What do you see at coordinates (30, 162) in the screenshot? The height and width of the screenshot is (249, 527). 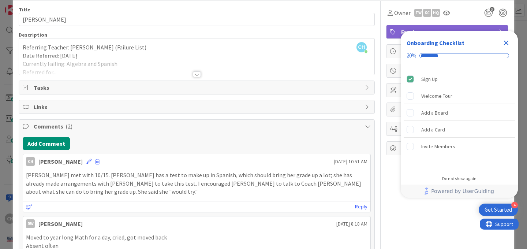 I see `div: CH` at bounding box center [30, 162].